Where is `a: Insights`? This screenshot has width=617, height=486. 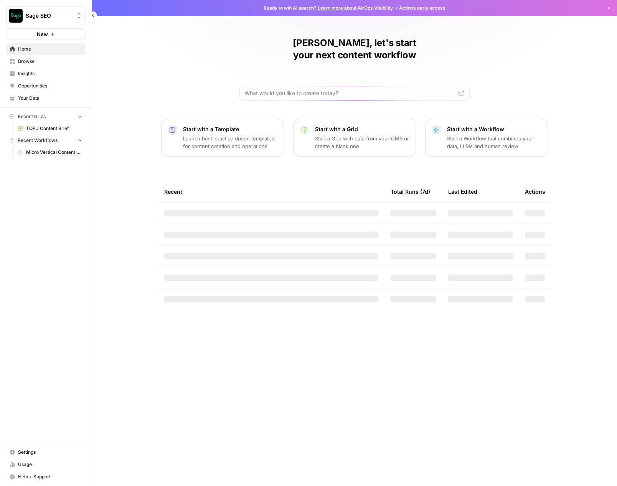
a: Insights is located at coordinates (46, 74).